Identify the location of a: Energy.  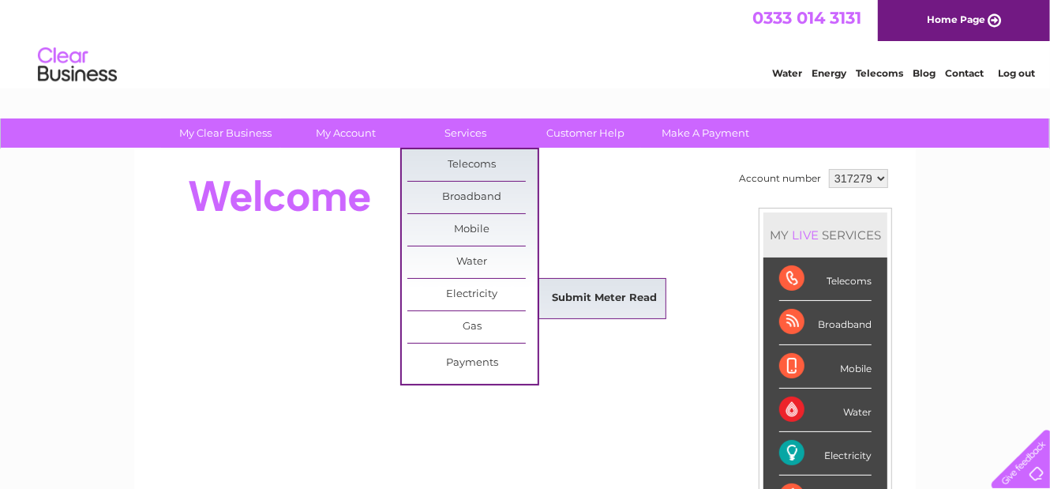
(829, 73).